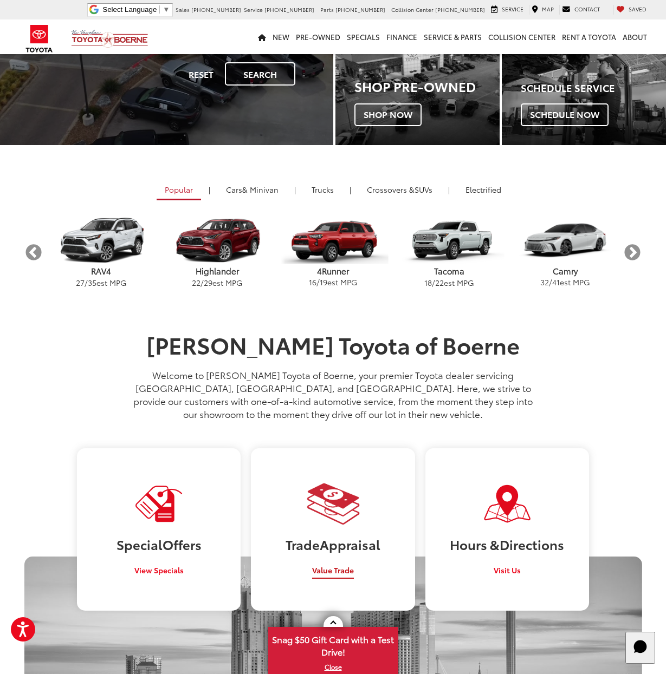 The image size is (666, 674). What do you see at coordinates (333, 271) in the screenshot?
I see `p: 4Runner` at bounding box center [333, 271].